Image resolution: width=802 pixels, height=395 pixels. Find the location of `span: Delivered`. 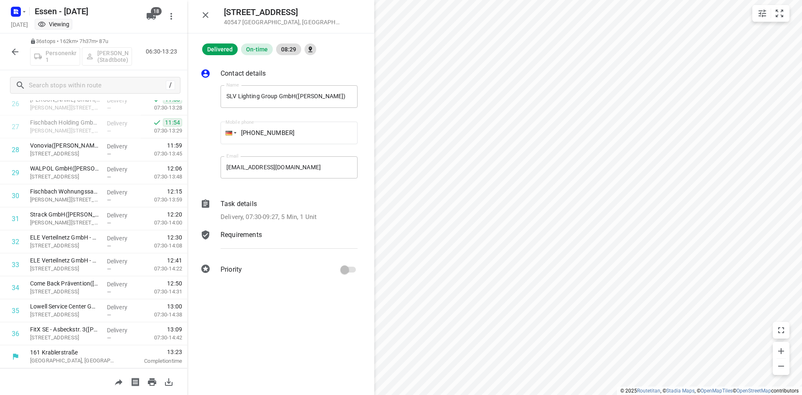

span: Delivered is located at coordinates (220, 49).